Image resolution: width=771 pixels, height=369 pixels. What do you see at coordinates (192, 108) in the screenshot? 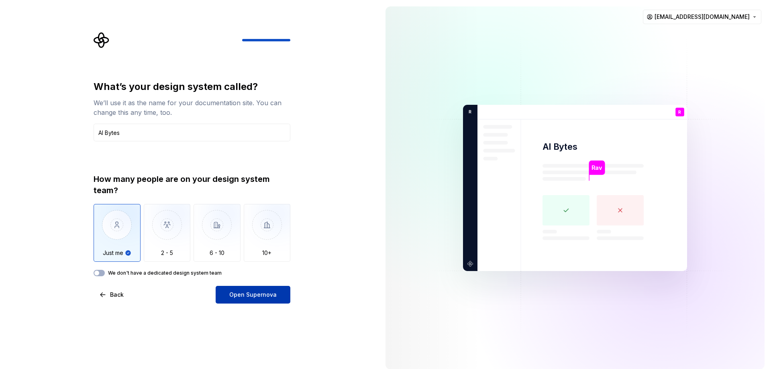
I see `div: We’ll use it as the name for your documentation site. You can change this any time, too.` at bounding box center [192, 108].